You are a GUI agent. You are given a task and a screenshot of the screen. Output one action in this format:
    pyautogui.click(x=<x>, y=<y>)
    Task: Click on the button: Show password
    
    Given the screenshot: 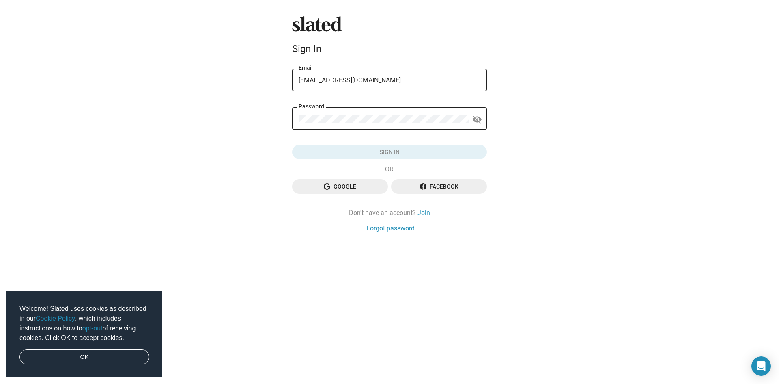 What is the action you would take?
    pyautogui.click(x=477, y=119)
    